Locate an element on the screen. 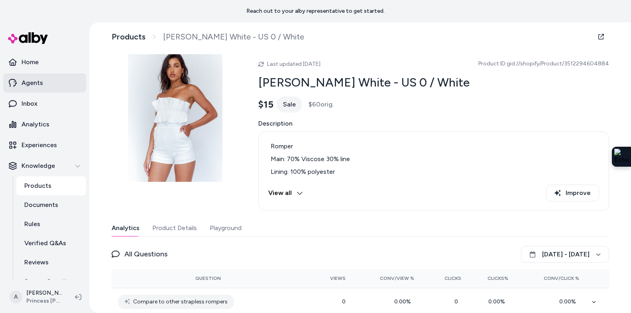 The width and height of the screenshot is (631, 313). img: alby Logo is located at coordinates (28, 38).